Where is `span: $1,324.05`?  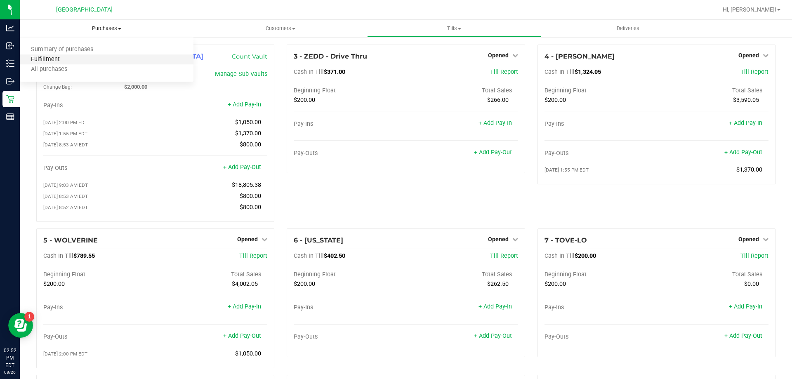 span: $1,324.05 is located at coordinates (588, 72).